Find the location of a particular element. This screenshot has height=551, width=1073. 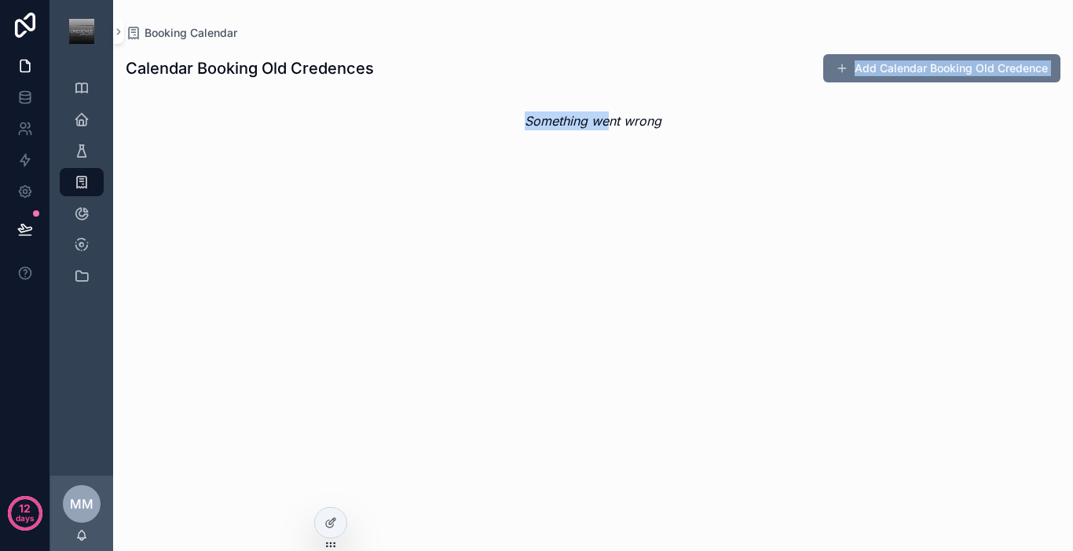

a: Booking Calendar is located at coordinates (181, 33).